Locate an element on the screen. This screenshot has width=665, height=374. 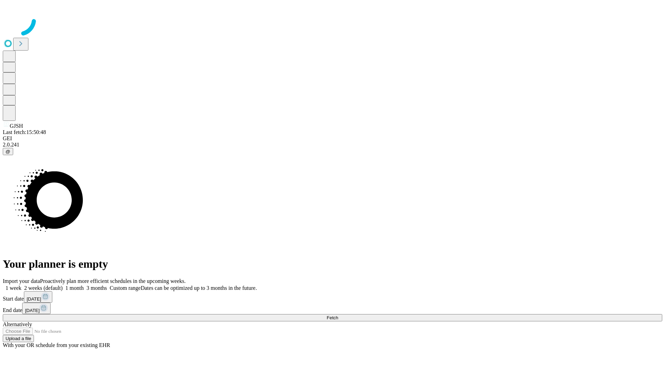
span: Import your data is located at coordinates (21, 281).